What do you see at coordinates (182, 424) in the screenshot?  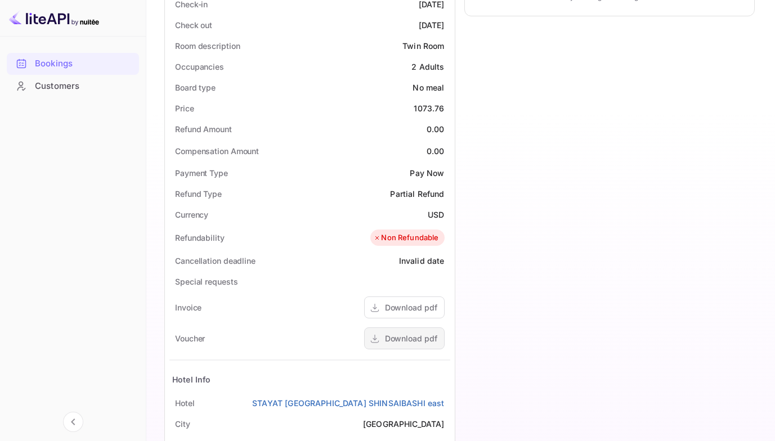 I see `div: City` at bounding box center [182, 424].